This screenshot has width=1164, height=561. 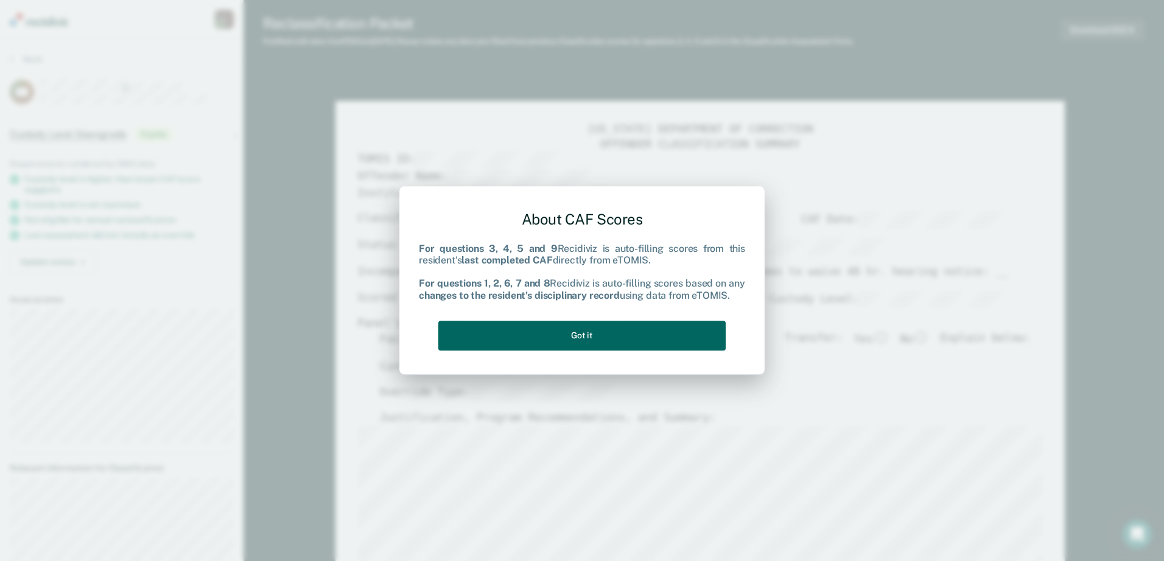 What do you see at coordinates (582, 219) in the screenshot?
I see `div: About CAF Scores` at bounding box center [582, 219].